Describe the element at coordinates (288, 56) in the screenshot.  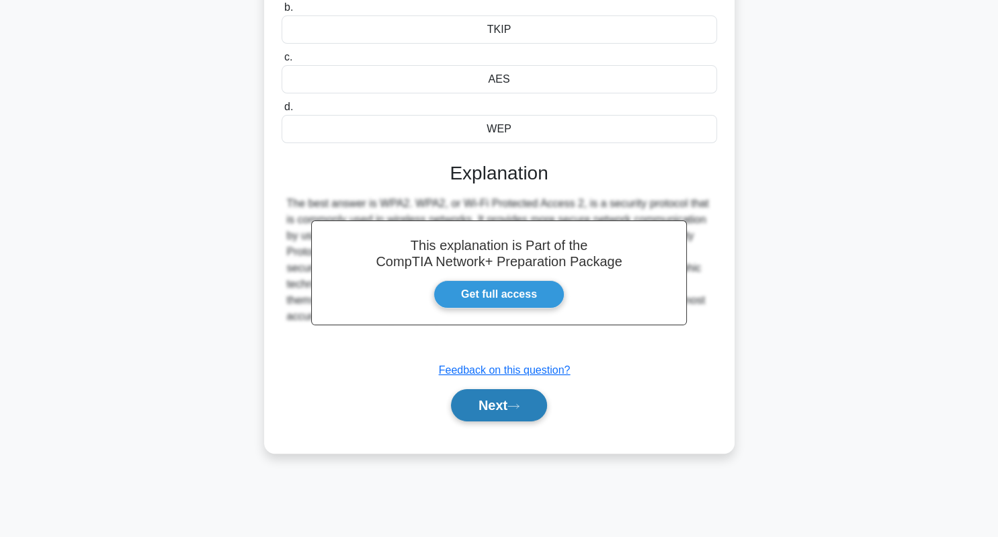
I see `span: c.` at that location.